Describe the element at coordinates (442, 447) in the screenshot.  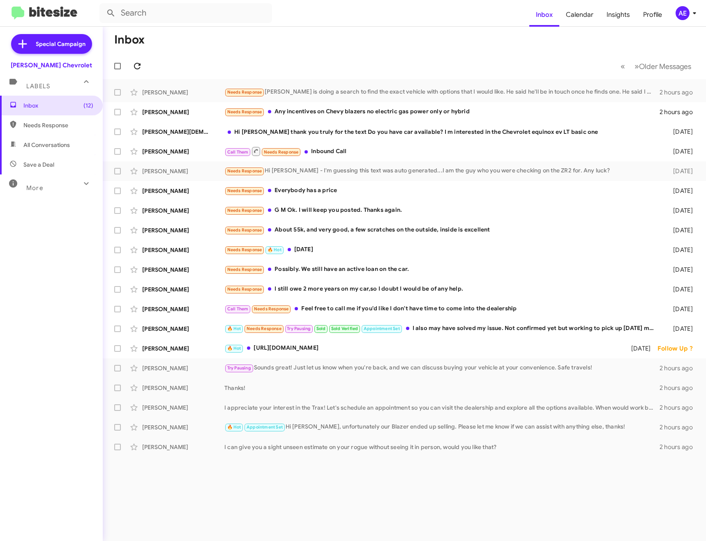
I see `div: I can give you a sight unseen estimate on your rogue without seeing it in person, would you like ...` at that location.